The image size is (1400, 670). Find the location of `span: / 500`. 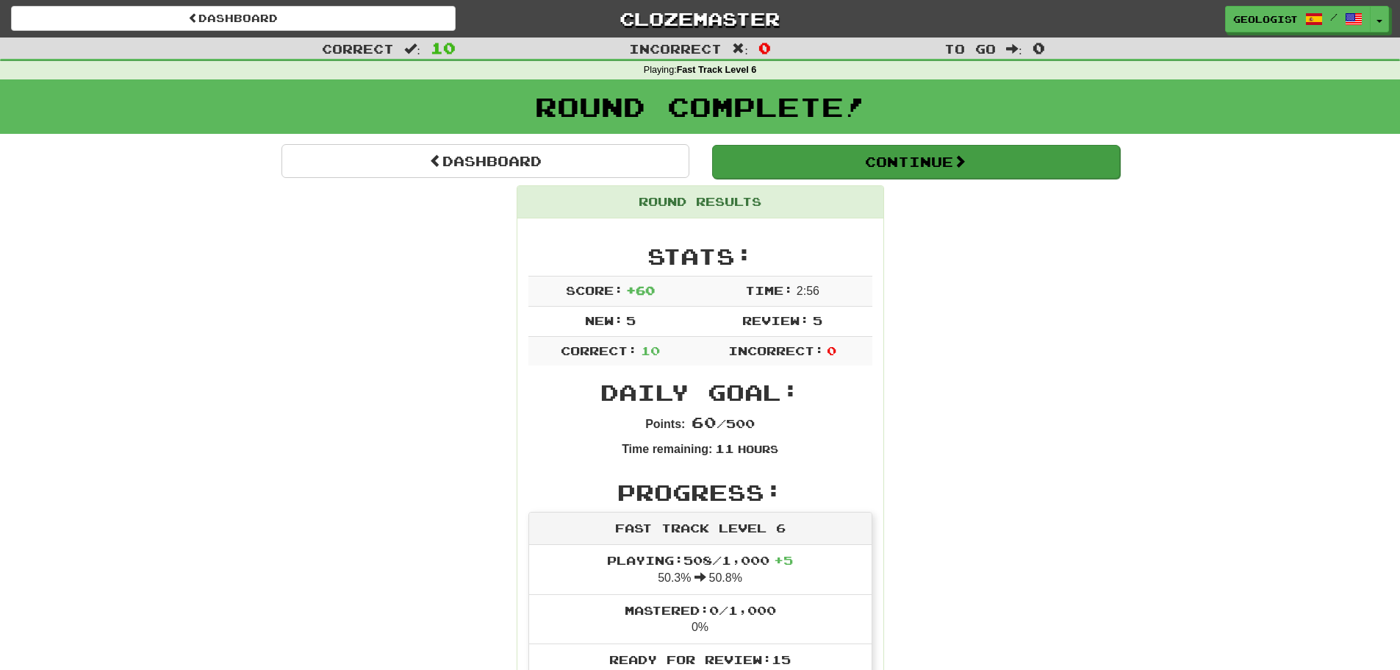

span: / 500 is located at coordinates (723, 423).